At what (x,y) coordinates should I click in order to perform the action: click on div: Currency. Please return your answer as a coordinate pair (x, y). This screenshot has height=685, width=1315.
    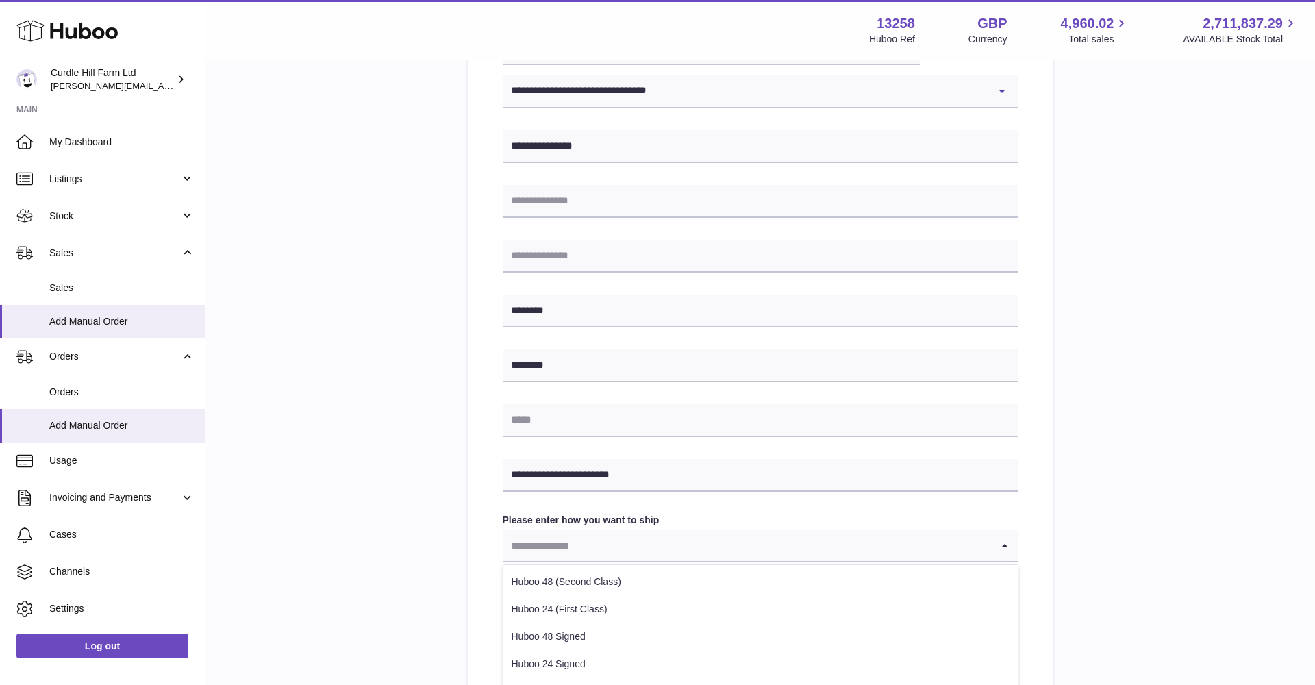
    Looking at the image, I should click on (988, 39).